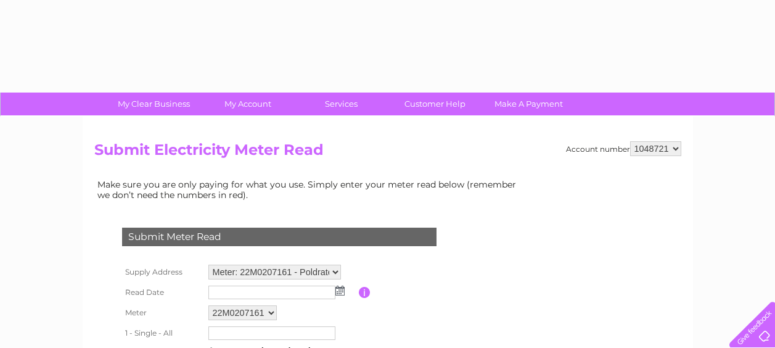  What do you see at coordinates (341, 104) in the screenshot?
I see `a: Services` at bounding box center [341, 104].